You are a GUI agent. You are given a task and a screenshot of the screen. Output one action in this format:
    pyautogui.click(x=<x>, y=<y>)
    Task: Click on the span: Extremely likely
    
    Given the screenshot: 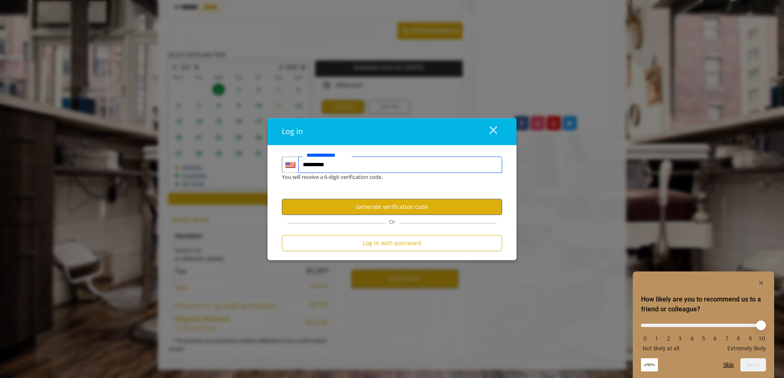 What is the action you would take?
    pyautogui.click(x=747, y=348)
    